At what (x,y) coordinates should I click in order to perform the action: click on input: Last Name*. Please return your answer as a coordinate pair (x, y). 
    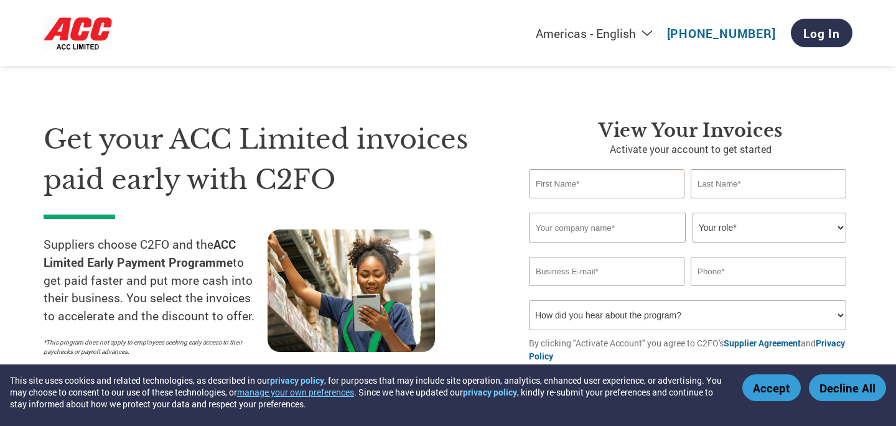
    Looking at the image, I should click on (768, 183).